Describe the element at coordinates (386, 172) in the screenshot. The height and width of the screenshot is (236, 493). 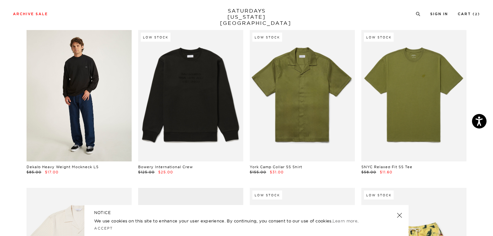
I see `span: $11.60` at that location.